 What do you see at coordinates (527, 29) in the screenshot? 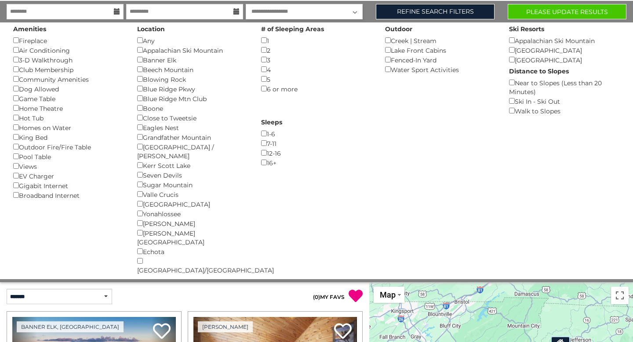
I see `label: Ski Resorts` at bounding box center [527, 29].